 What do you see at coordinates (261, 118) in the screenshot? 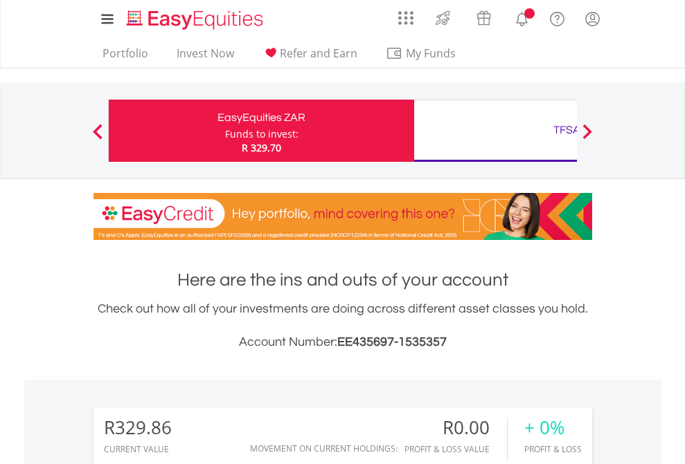
I see `div: EasyEquities ZAR` at bounding box center [261, 118].